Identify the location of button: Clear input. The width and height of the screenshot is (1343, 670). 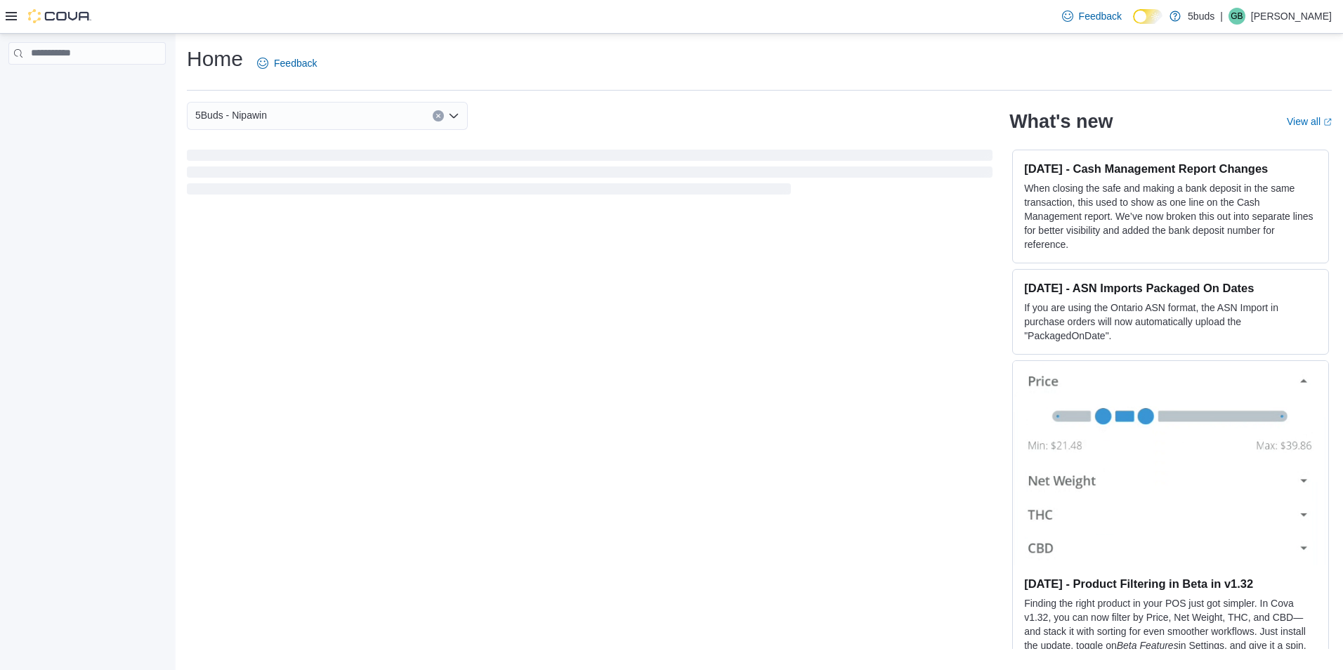
(438, 116).